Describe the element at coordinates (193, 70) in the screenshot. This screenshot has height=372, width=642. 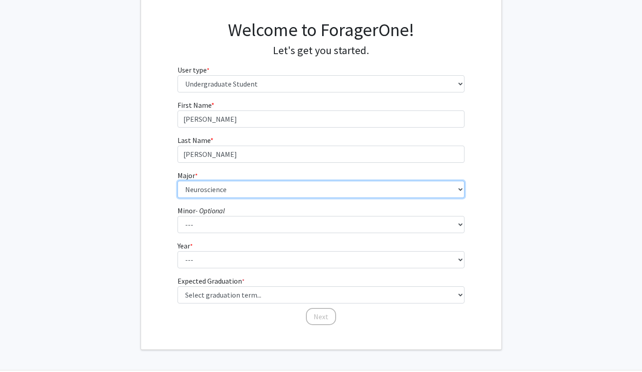
I see `label: User type` at that location.